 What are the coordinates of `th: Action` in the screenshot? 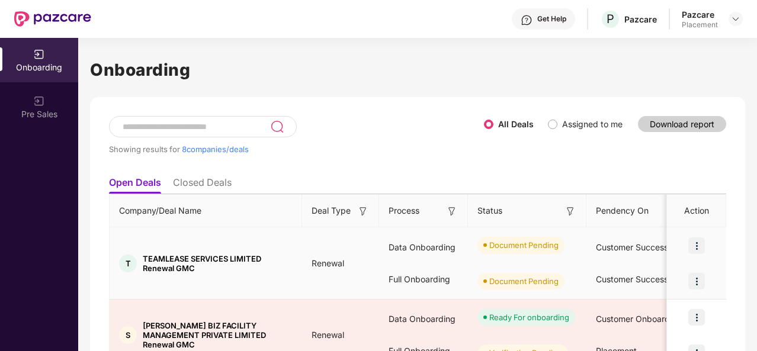 It's located at (696, 211).